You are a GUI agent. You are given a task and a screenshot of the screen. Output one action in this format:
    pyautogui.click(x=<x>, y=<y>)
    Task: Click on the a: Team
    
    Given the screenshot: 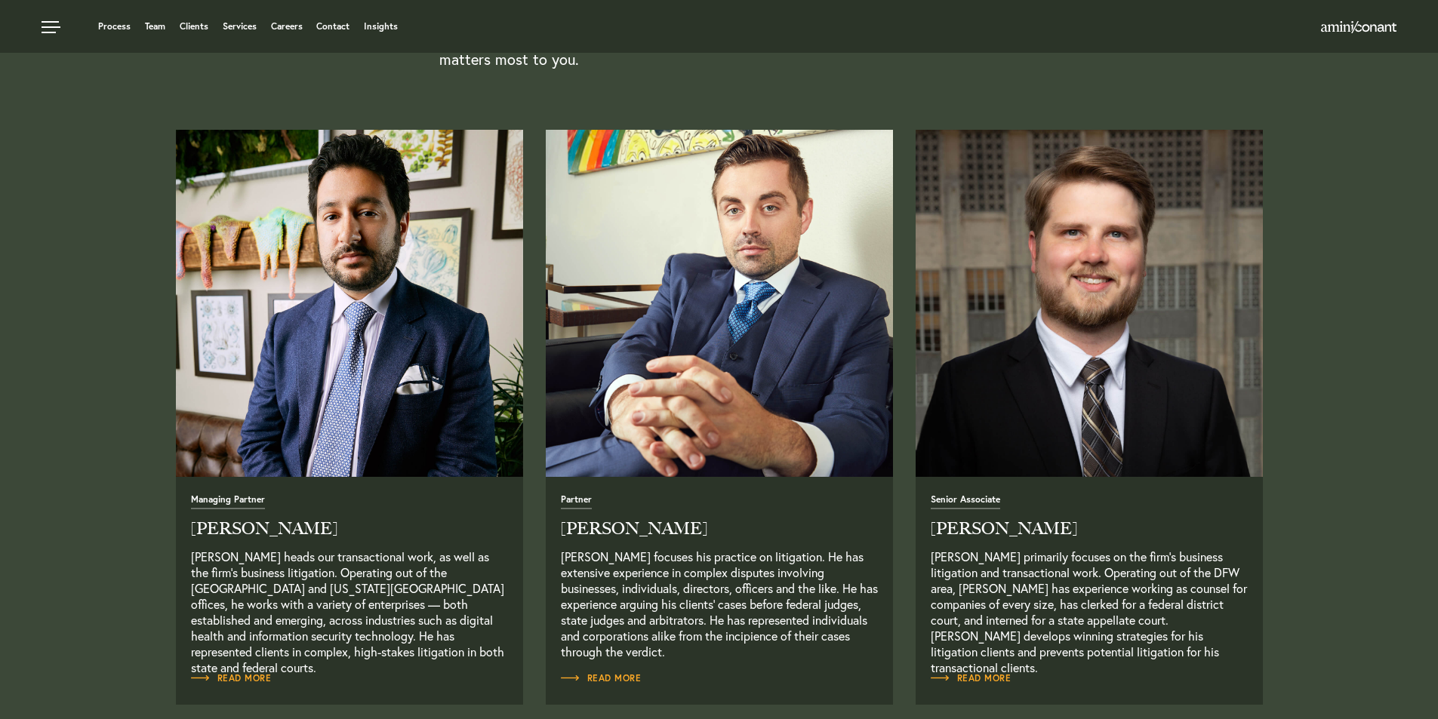 What is the action you would take?
    pyautogui.click(x=155, y=26)
    